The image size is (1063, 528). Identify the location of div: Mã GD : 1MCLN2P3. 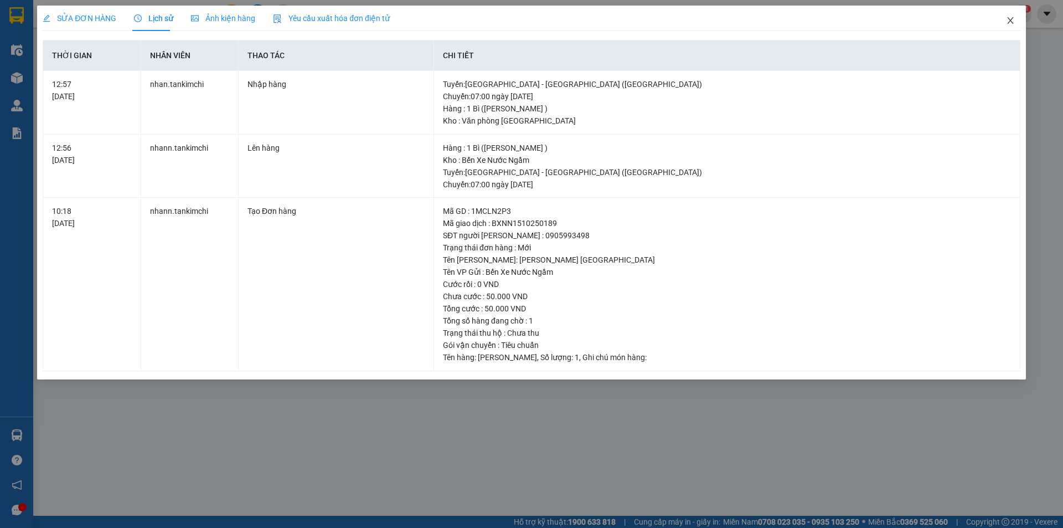
(727, 211).